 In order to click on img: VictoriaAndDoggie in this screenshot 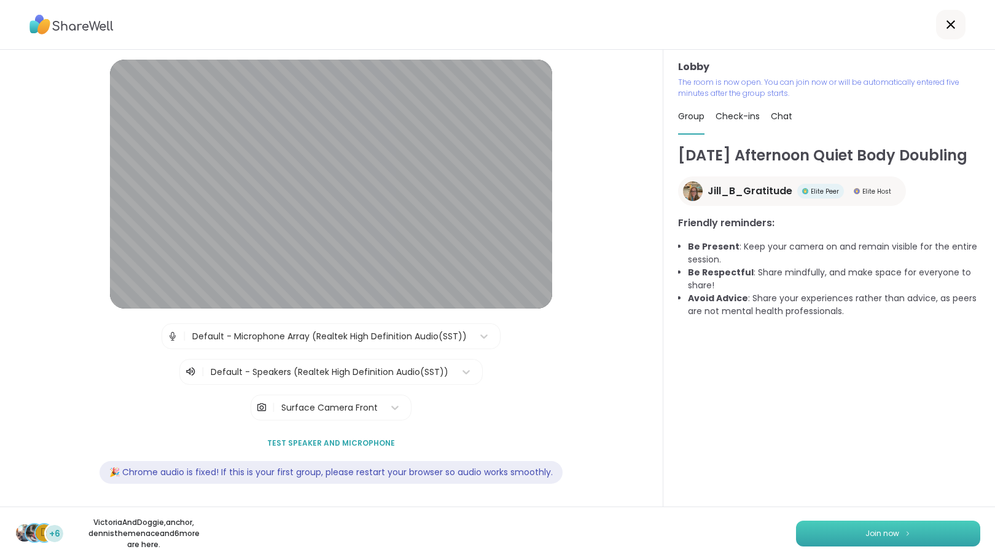, I will do `click(25, 533)`.